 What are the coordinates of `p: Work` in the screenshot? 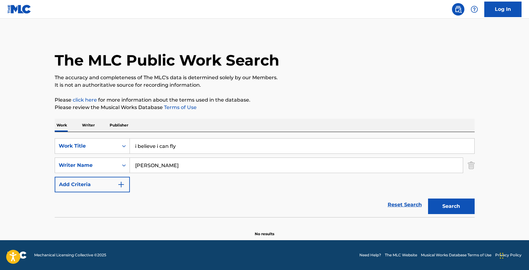 It's located at (62, 125).